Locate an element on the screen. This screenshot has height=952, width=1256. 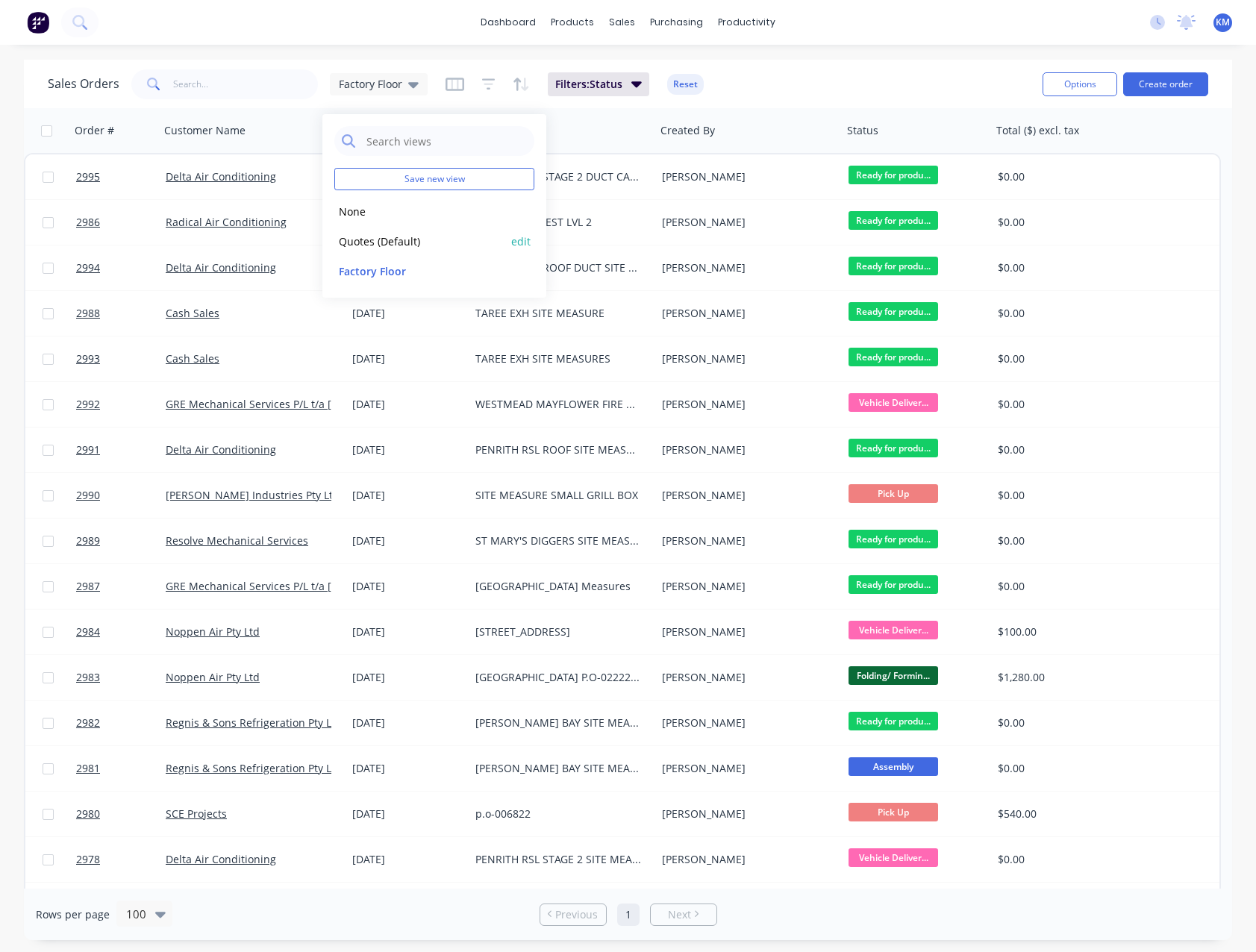
a: 2990 is located at coordinates (120, 495).